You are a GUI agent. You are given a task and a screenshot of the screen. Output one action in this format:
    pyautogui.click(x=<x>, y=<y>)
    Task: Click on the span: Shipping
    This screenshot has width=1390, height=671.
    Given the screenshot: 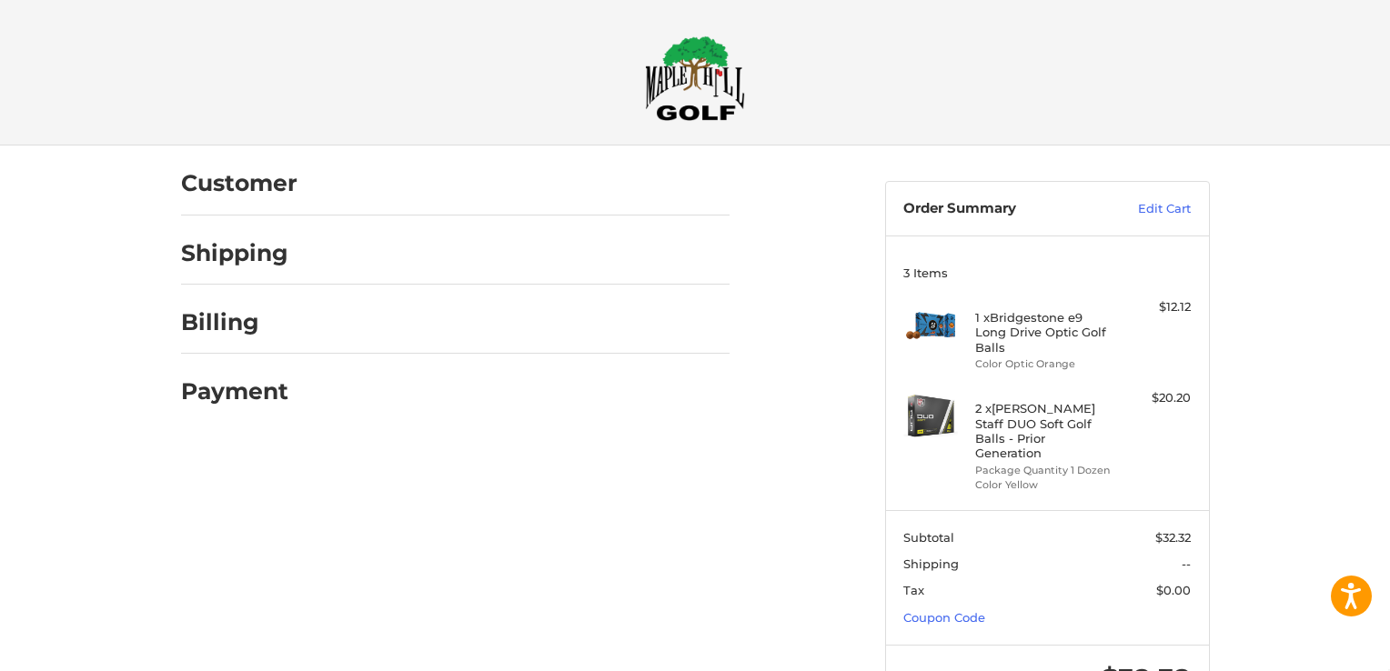 What is the action you would take?
    pyautogui.click(x=930, y=564)
    